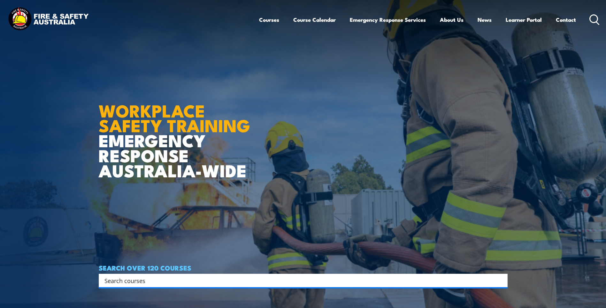 The image size is (606, 308). What do you see at coordinates (315, 19) in the screenshot?
I see `a: Course Calendar` at bounding box center [315, 19].